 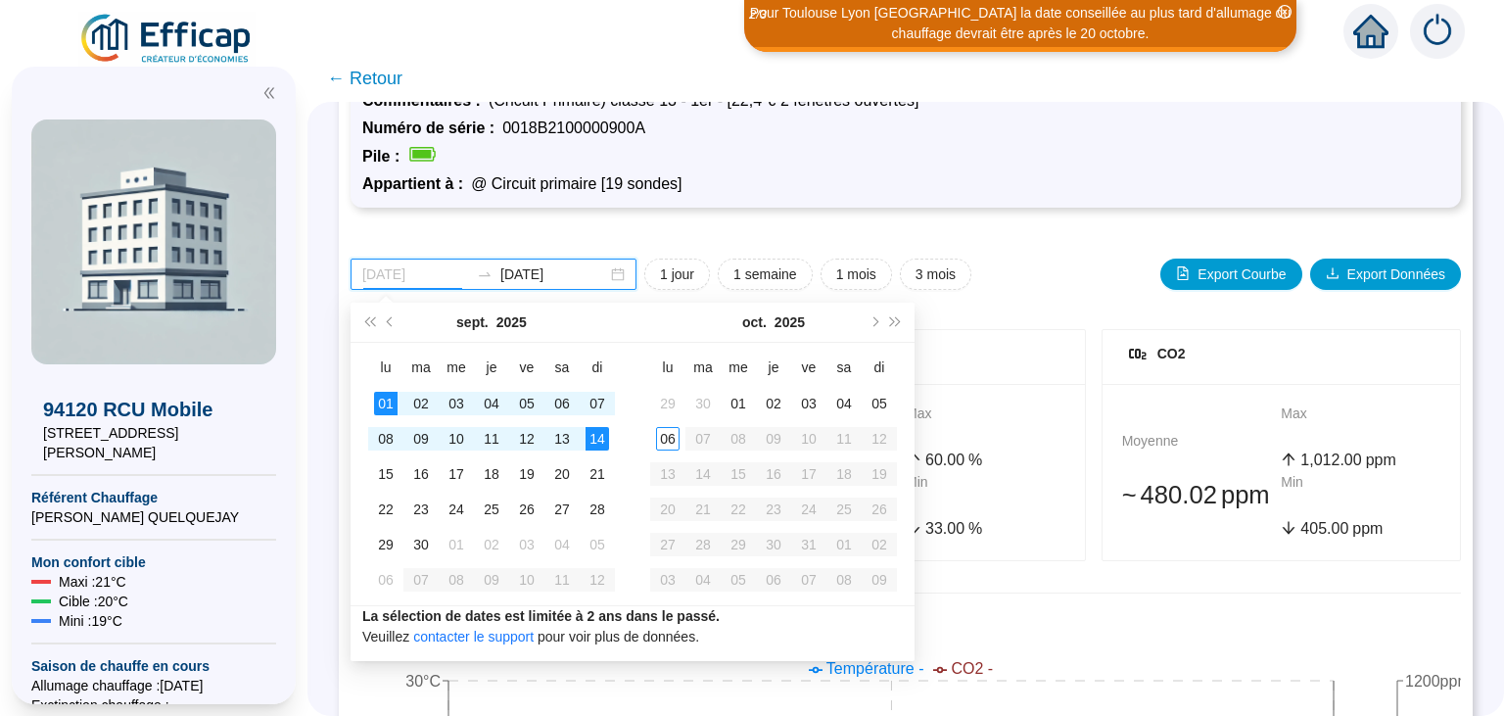 What do you see at coordinates (773, 544) in the screenshot?
I see `div: 30` at bounding box center [773, 544].